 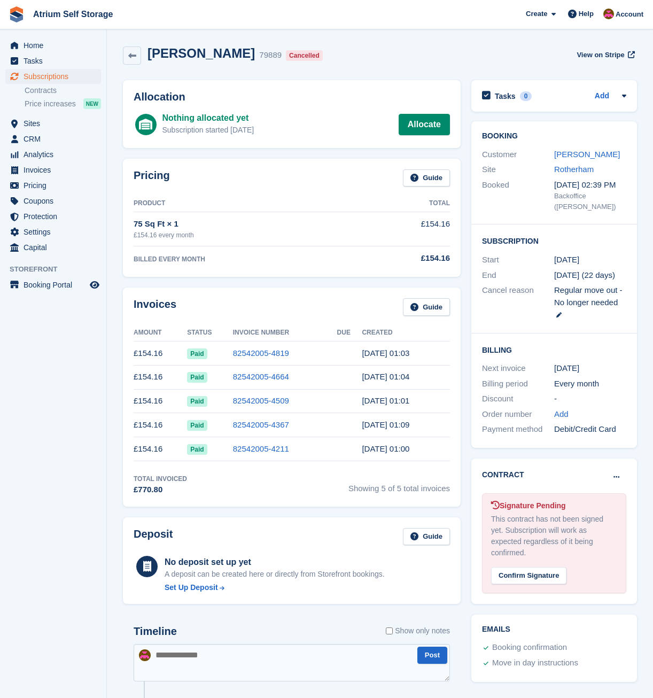 What do you see at coordinates (63, 104) in the screenshot?
I see `a: Price increases NEW` at bounding box center [63, 104].